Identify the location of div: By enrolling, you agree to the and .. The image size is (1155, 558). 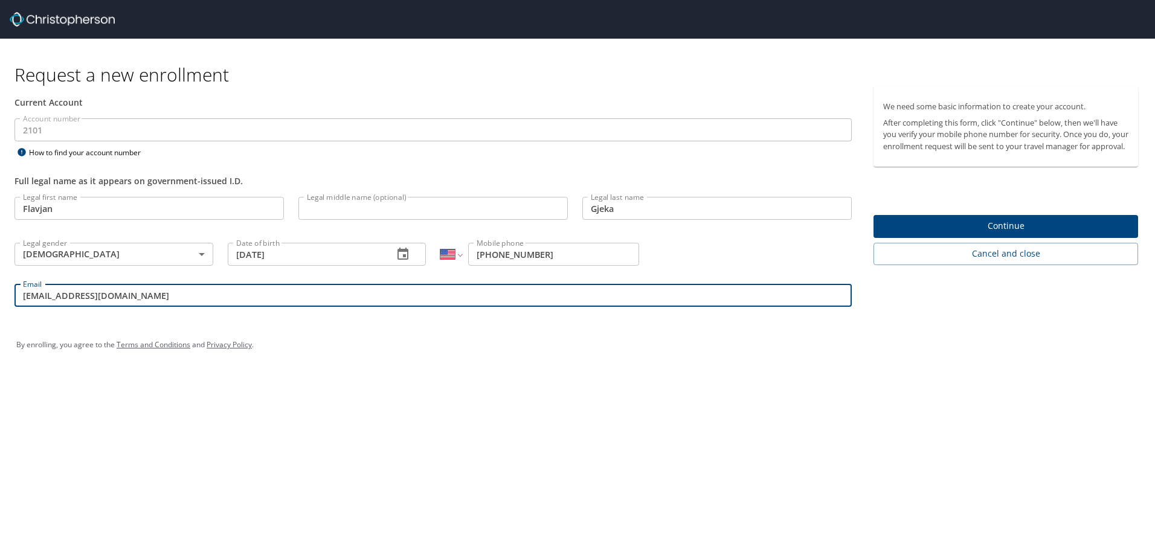
(577, 345).